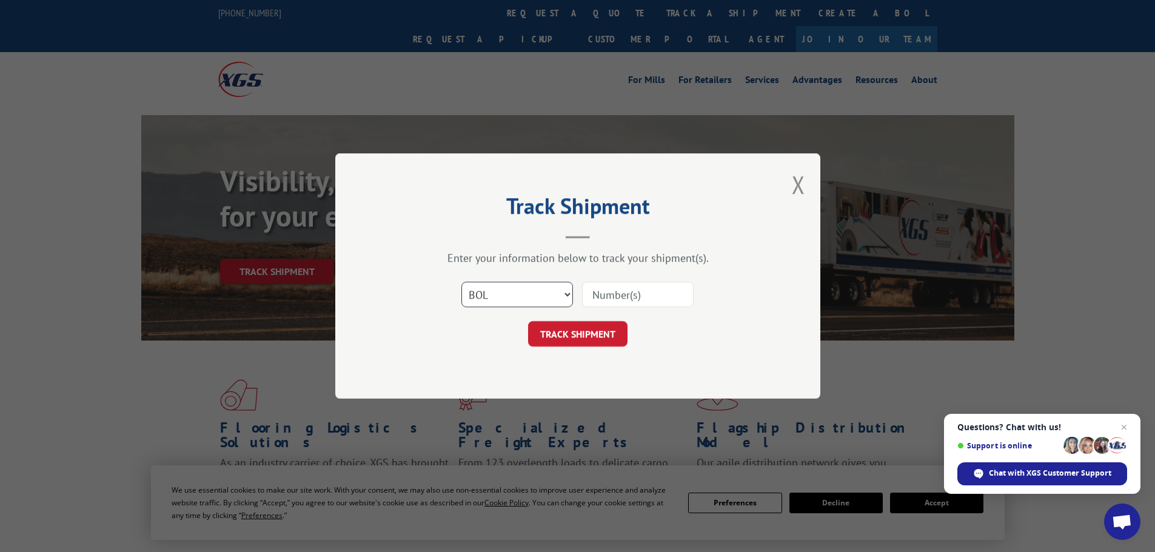 This screenshot has height=552, width=1155. Describe the element at coordinates (578, 209) in the screenshot. I see `h2: Track Shipment` at that location.